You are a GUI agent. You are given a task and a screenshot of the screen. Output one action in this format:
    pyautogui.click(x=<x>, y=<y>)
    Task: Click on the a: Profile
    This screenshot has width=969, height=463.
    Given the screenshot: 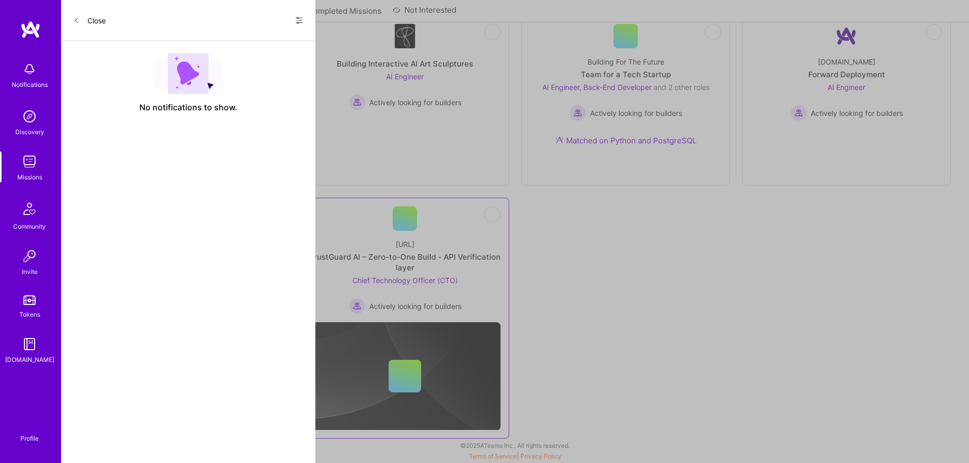 What is the action you would take?
    pyautogui.click(x=29, y=433)
    